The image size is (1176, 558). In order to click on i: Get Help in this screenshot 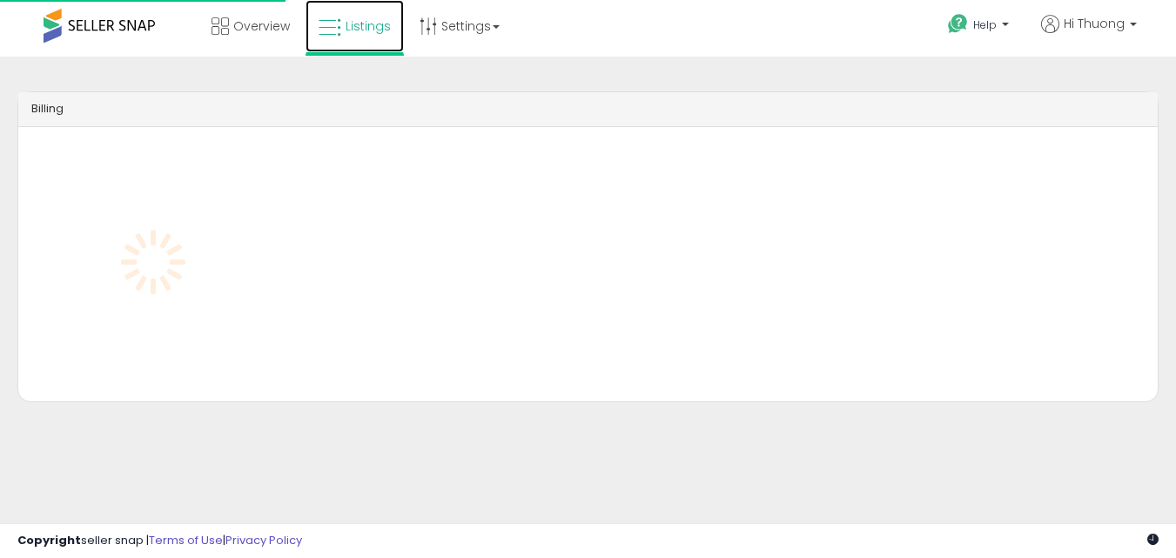, I will do `click(957, 23)`.